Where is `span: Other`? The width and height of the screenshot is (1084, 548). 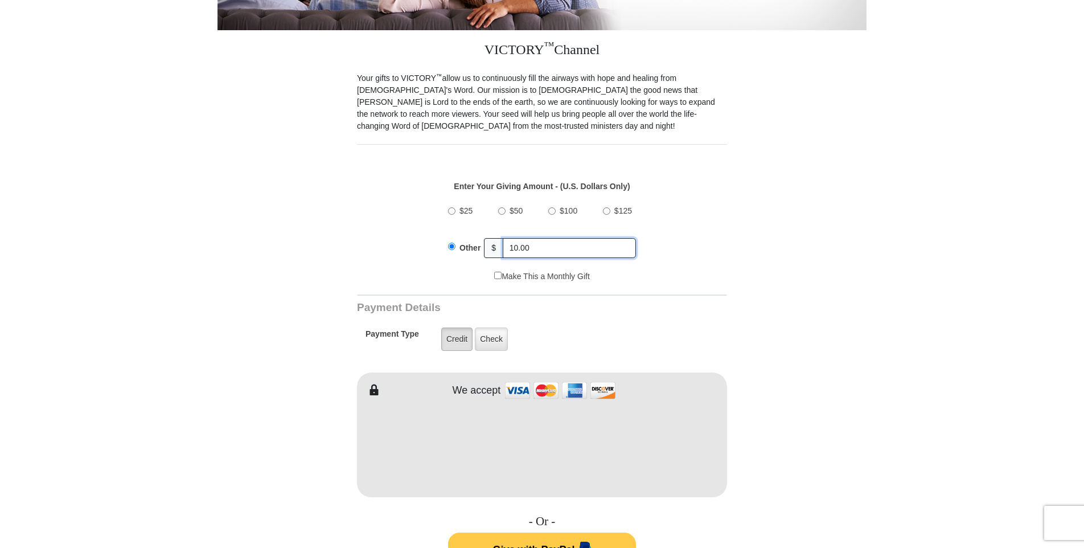 span: Other is located at coordinates (470, 248).